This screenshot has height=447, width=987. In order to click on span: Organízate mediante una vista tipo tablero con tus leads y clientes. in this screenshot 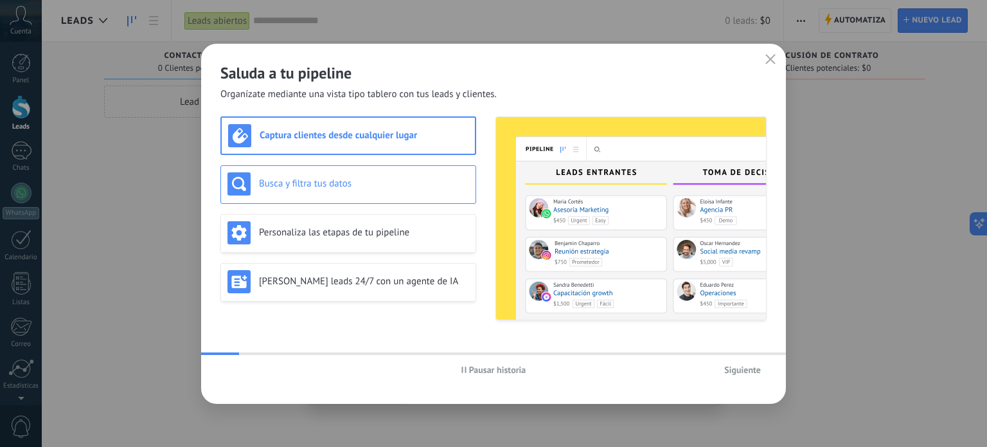, I will do `click(359, 94)`.